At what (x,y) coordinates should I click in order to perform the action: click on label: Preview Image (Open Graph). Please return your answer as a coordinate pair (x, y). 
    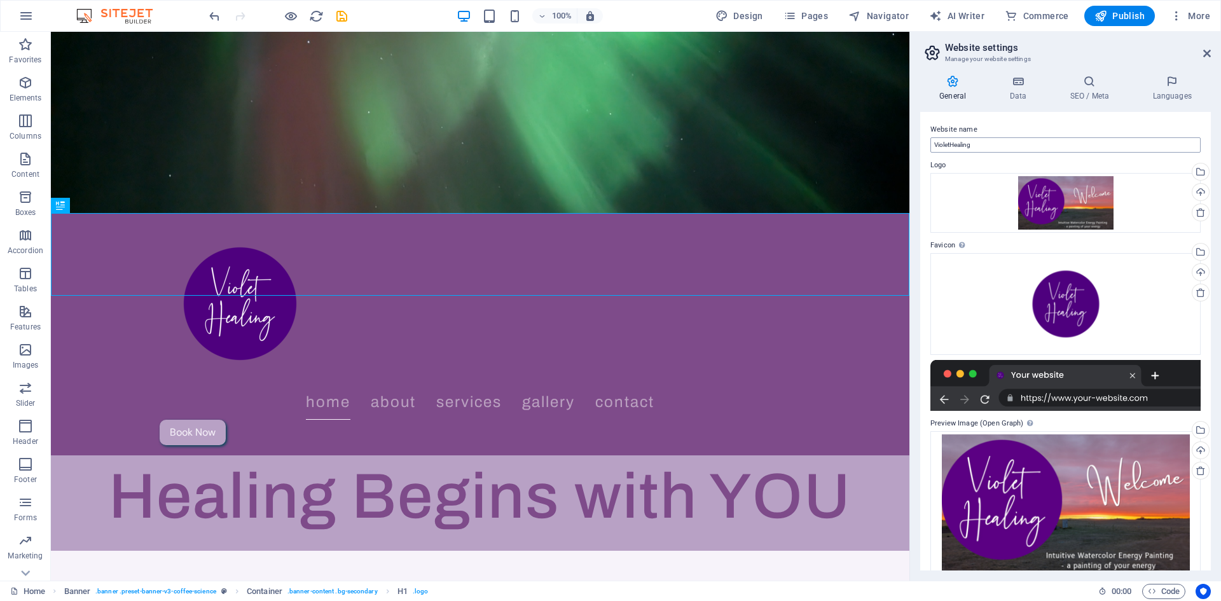
    Looking at the image, I should click on (1065, 424).